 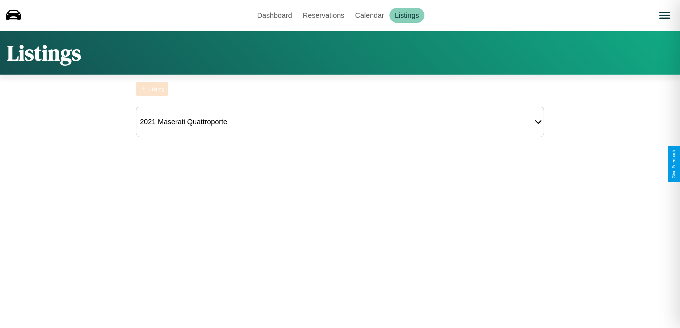 What do you see at coordinates (152, 89) in the screenshot?
I see `button: Listing` at bounding box center [152, 89].